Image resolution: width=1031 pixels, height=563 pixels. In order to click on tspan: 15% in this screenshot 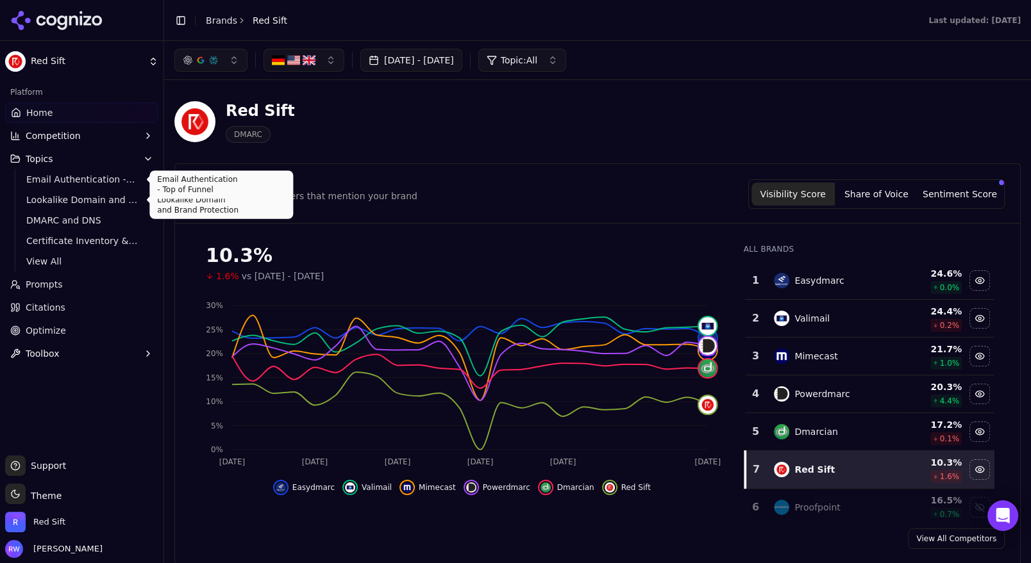, I will do `click(214, 378)`.